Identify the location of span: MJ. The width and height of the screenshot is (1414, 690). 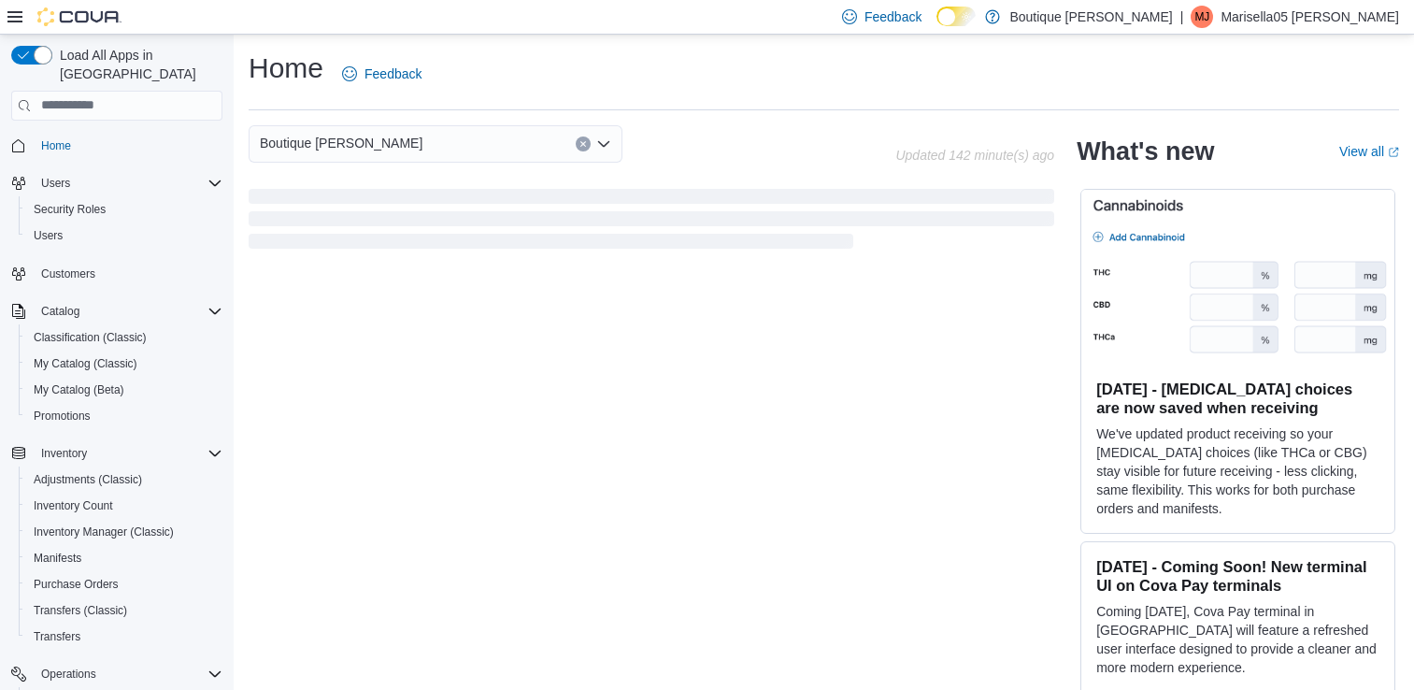
(1202, 17).